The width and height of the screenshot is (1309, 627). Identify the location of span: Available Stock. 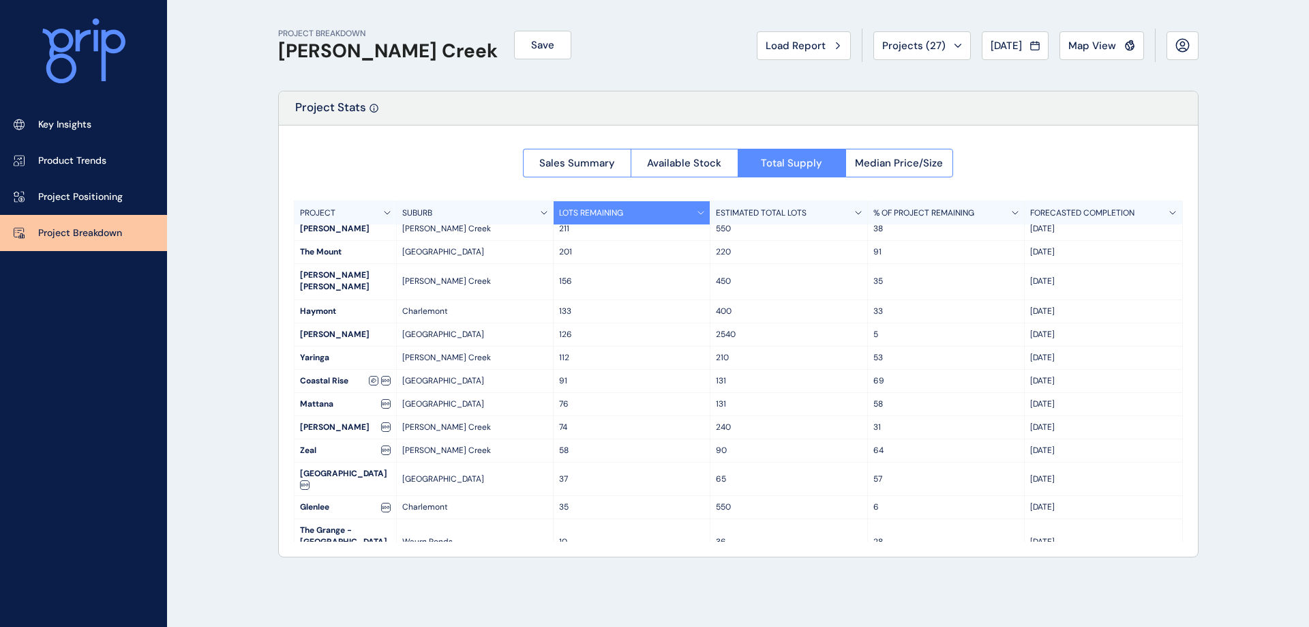
(684, 163).